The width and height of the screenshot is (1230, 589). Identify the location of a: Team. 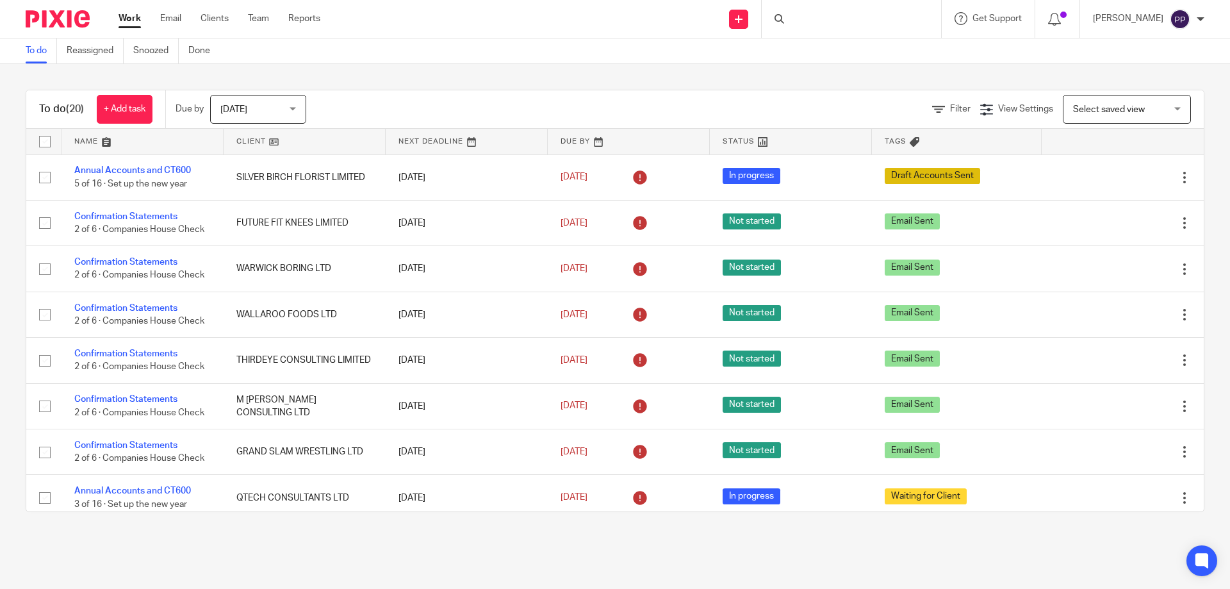
(258, 19).